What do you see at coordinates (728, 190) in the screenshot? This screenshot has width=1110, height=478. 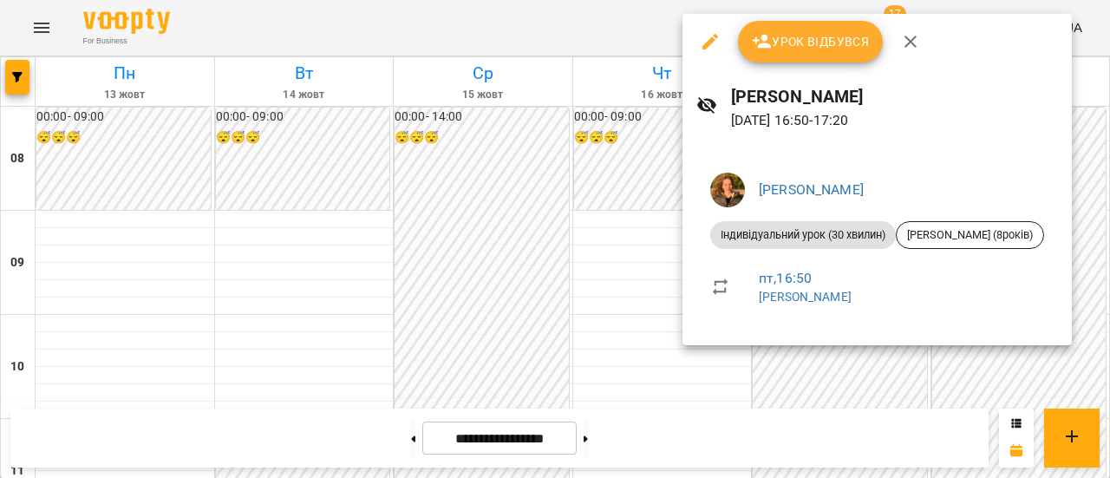 I see `img: 511e0537fc91f9a2f647f977e8161626.jpeg` at bounding box center [728, 190].